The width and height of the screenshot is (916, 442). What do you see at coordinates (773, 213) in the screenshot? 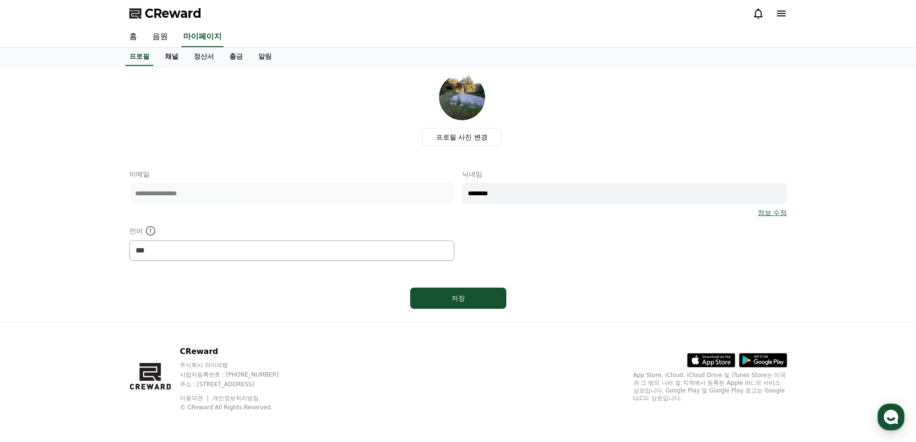
I see `a: 정보 수정` at bounding box center [773, 213].